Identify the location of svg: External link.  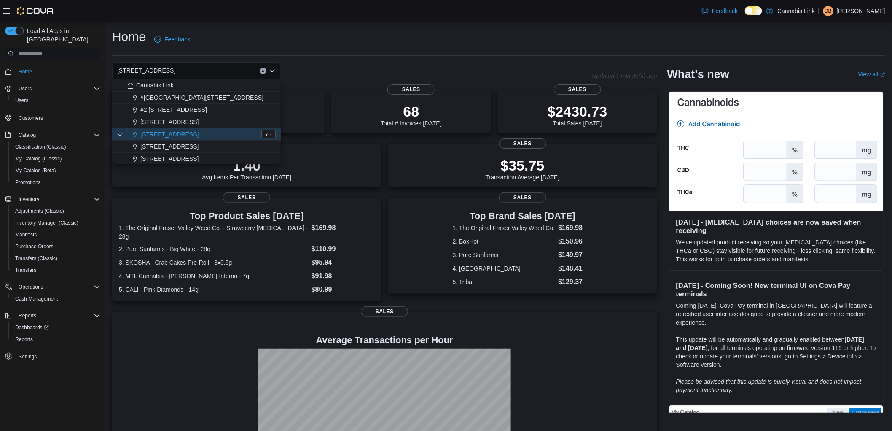
(883, 75).